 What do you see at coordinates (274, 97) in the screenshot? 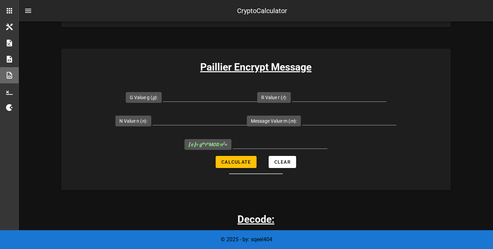
I see `label: R Value r ( ):` at bounding box center [274, 97].